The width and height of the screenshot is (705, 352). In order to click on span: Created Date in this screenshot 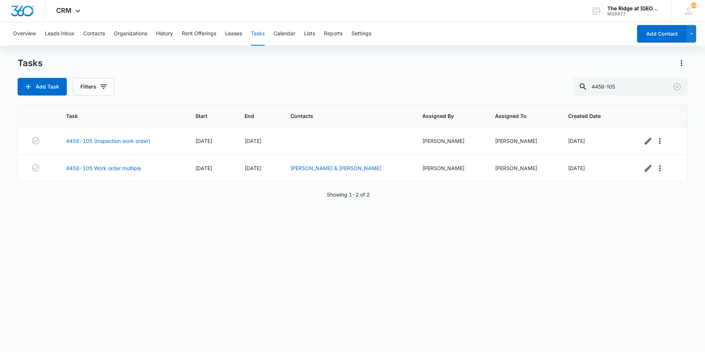, I will do `click(590, 116)`.